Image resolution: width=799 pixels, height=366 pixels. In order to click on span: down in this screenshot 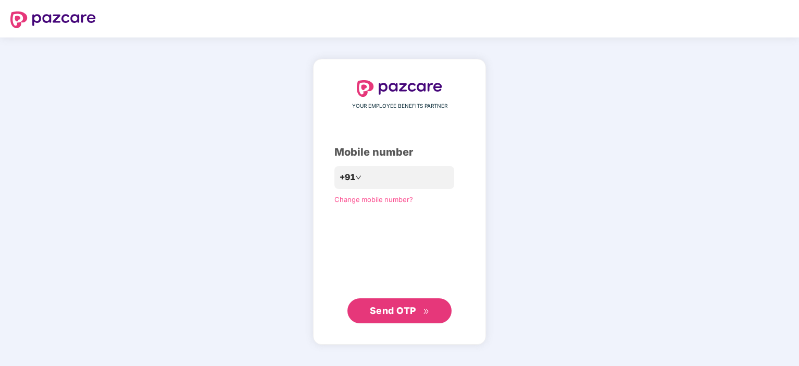, I will do `click(358, 178)`.